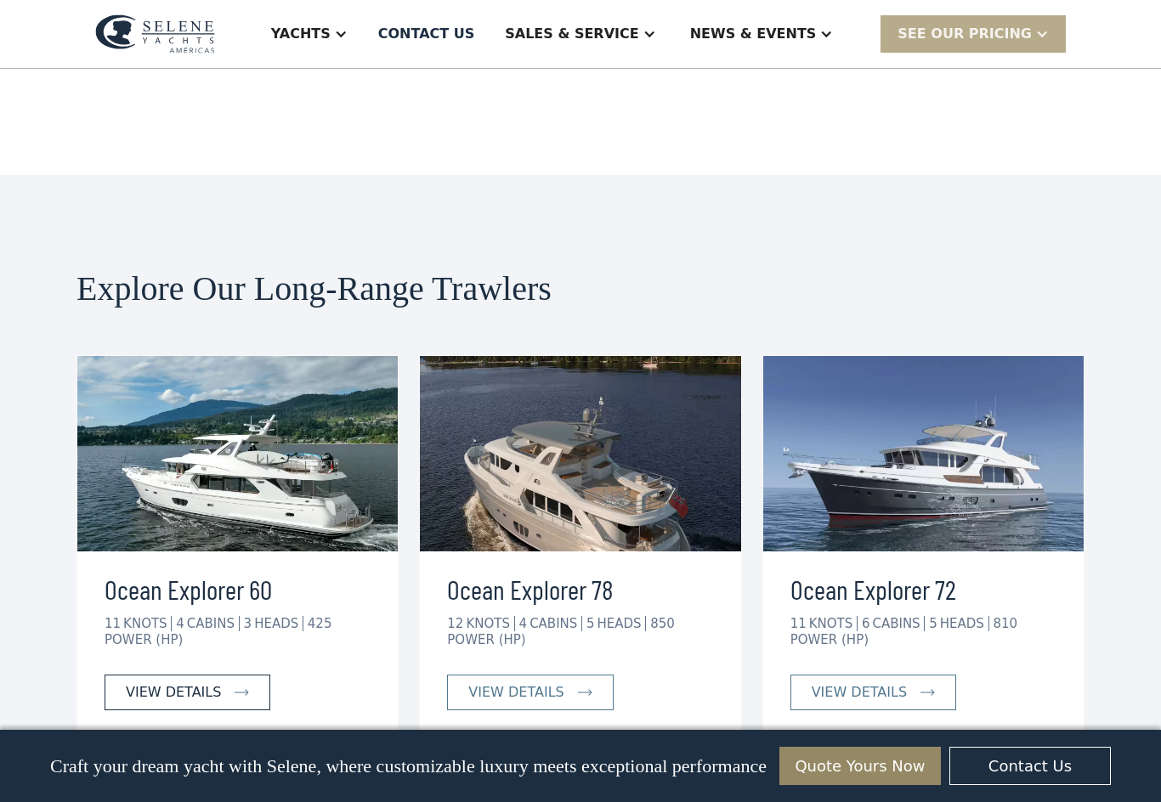 The height and width of the screenshot is (802, 1161). What do you see at coordinates (11, 713) in the screenshot?
I see `input: Yes, I'd like to receive SMS updates.Reply STOP to unsubscribe at any time.` at bounding box center [11, 713].